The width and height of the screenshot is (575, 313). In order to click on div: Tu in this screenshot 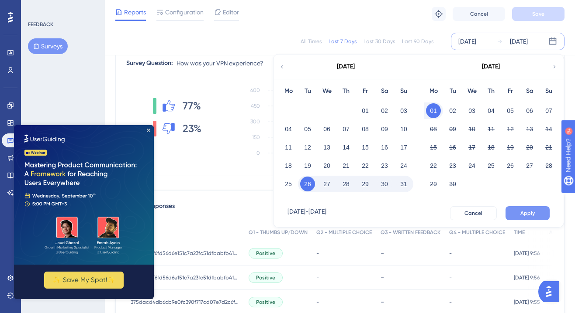, I will do `click(452, 91)`.